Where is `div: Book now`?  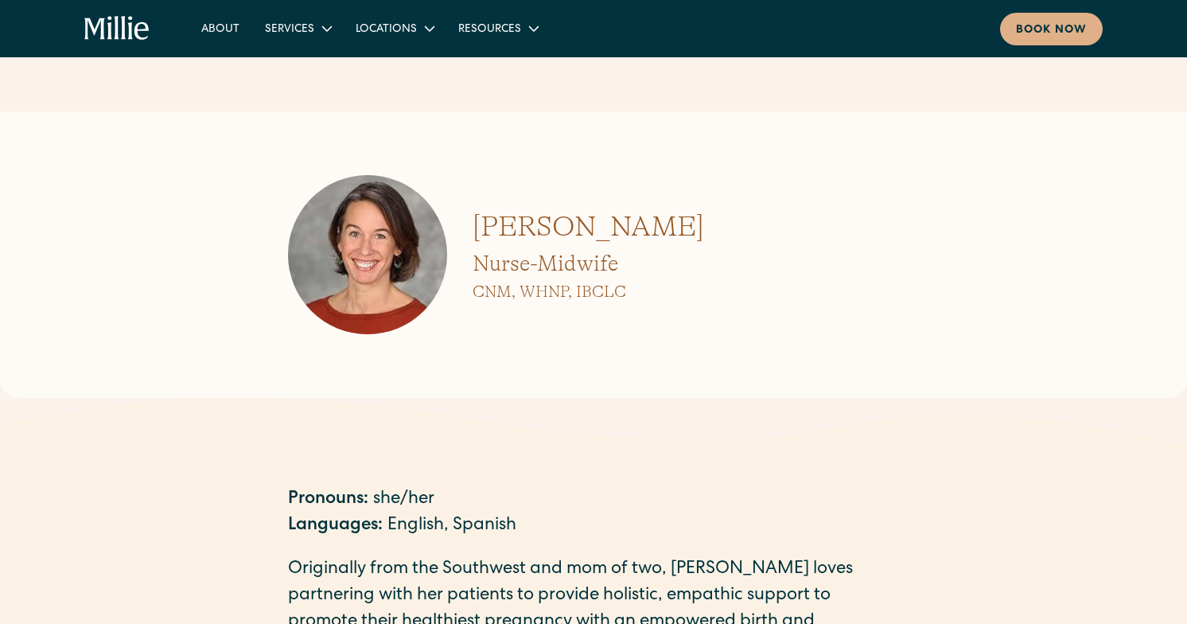 div: Book now is located at coordinates (1051, 30).